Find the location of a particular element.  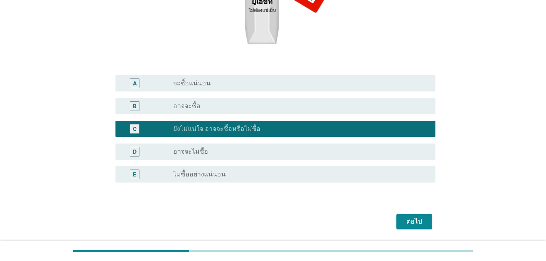

label: ไม่ซื้ออย่างแน่นอน is located at coordinates (199, 175).